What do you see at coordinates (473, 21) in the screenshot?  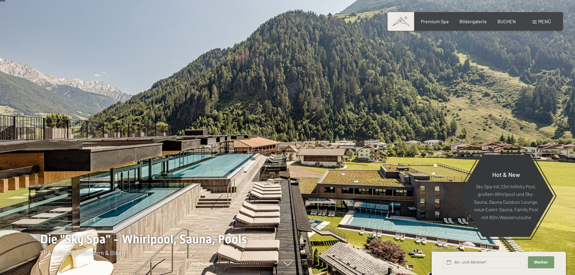 I see `span: Bildergalerie` at bounding box center [473, 21].